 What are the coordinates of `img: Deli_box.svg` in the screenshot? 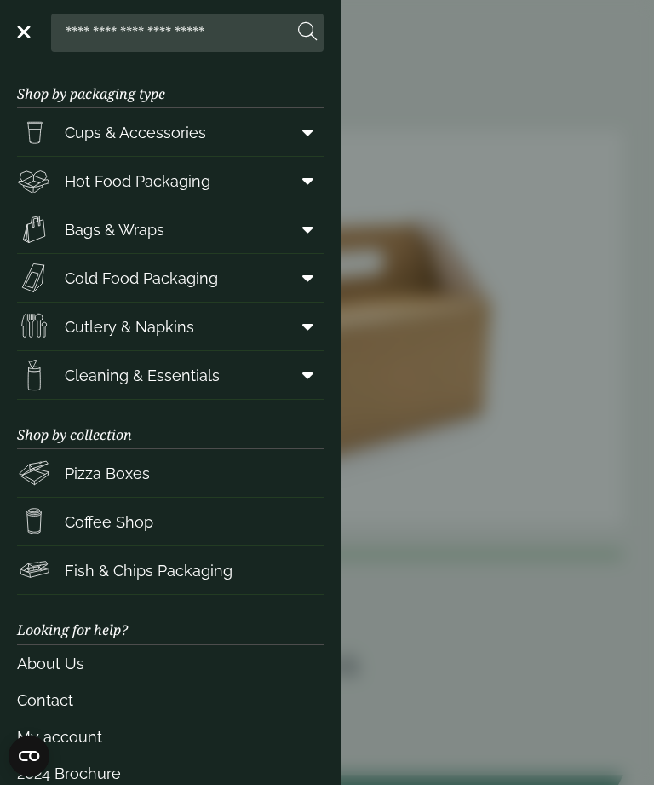 It's located at (34, 181).